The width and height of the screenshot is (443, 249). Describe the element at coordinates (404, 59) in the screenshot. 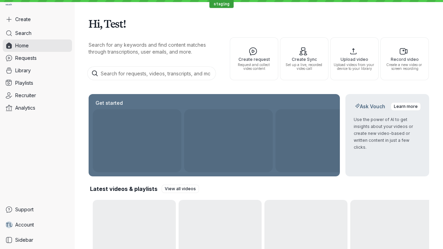

I see `span: Record video` at that location.